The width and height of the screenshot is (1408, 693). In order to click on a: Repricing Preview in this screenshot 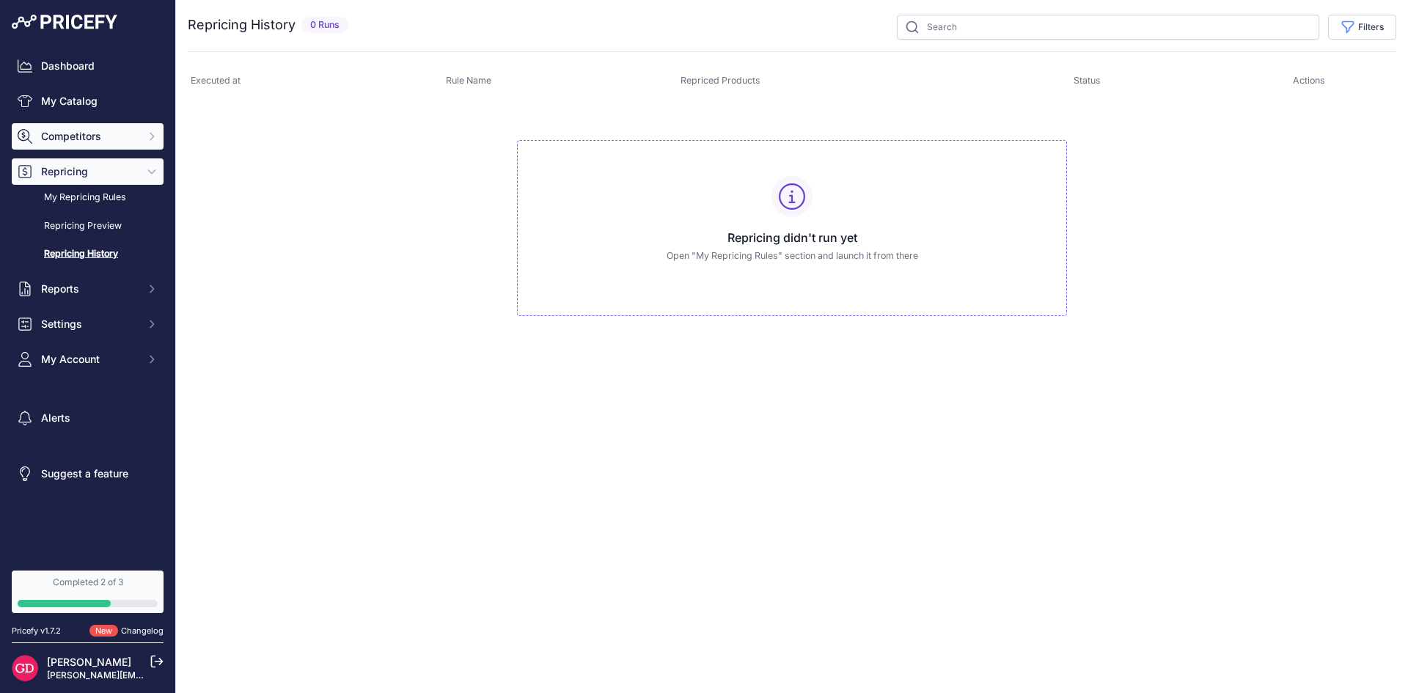, I will do `click(87, 226)`.